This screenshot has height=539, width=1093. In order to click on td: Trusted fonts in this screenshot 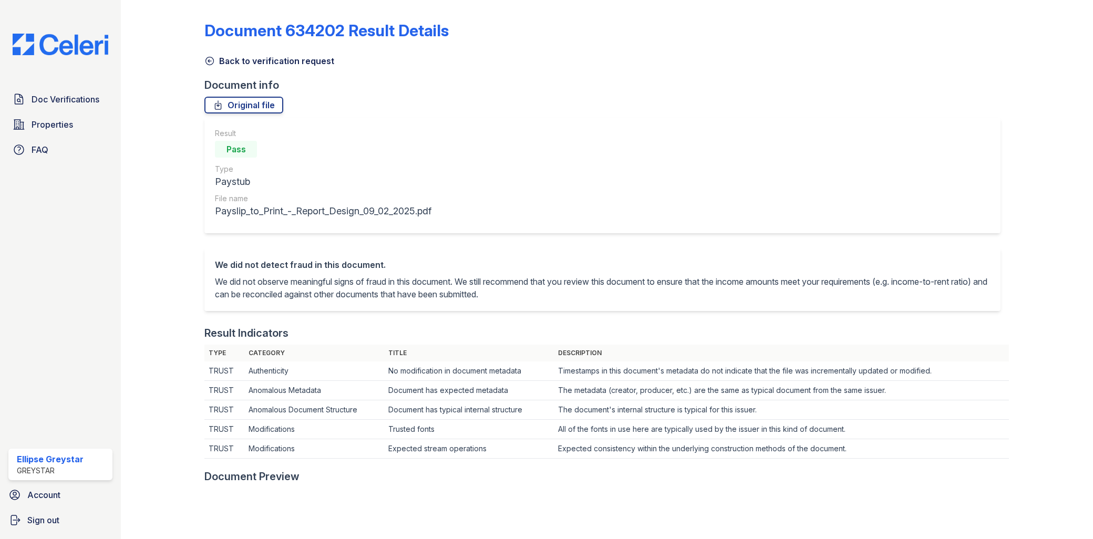, I will do `click(469, 429)`.